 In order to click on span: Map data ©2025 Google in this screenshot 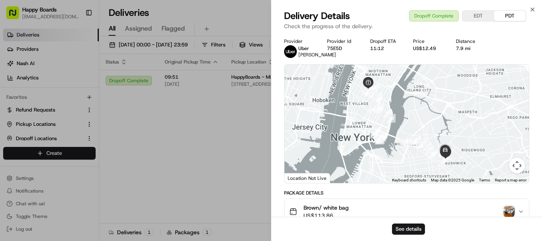, I will do `click(452, 180)`.